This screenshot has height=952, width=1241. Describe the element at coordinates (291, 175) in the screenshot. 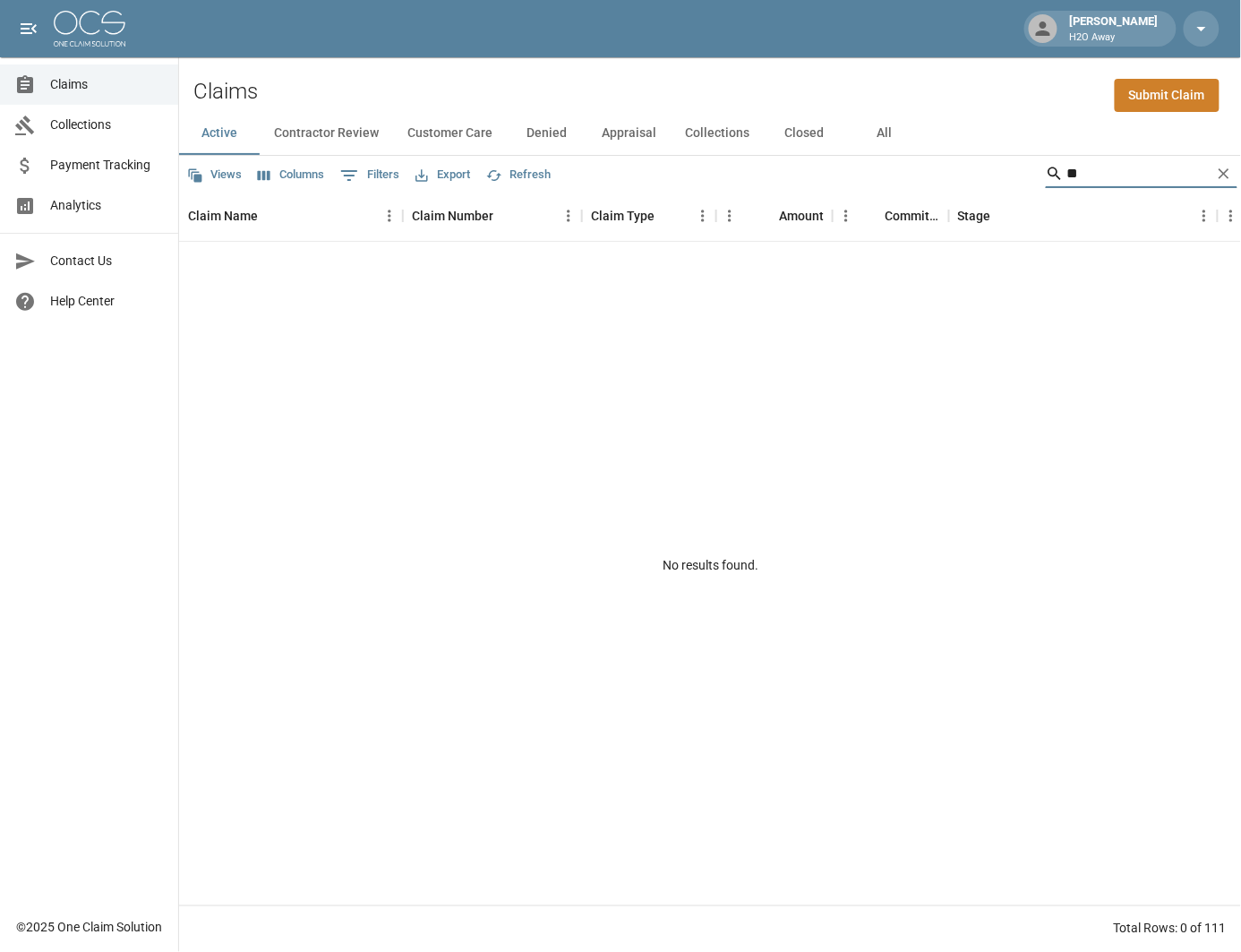

I see `button: Select columns` at that location.